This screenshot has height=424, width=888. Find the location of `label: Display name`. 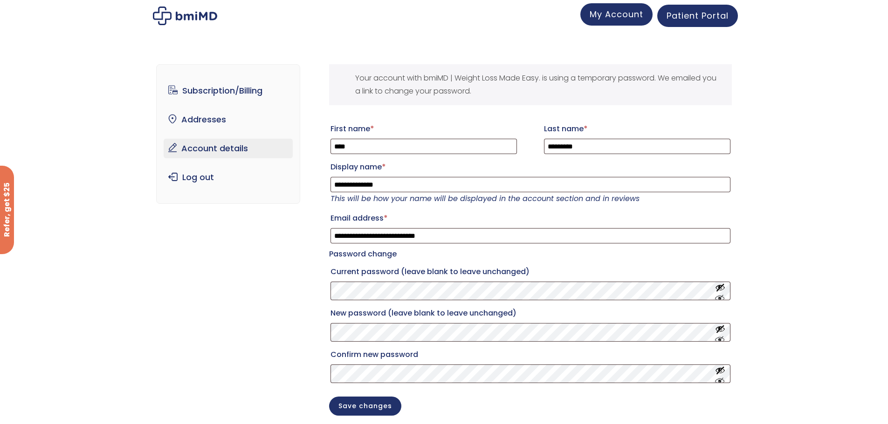

label: Display name is located at coordinates (530, 167).